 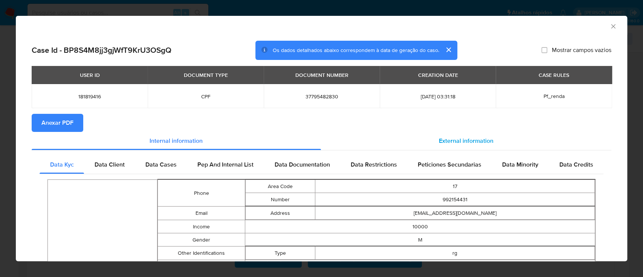 I want to click on td: Number, so click(x=280, y=199).